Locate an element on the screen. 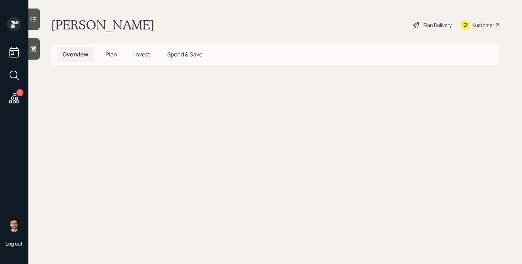  span: Plan is located at coordinates (111, 54).